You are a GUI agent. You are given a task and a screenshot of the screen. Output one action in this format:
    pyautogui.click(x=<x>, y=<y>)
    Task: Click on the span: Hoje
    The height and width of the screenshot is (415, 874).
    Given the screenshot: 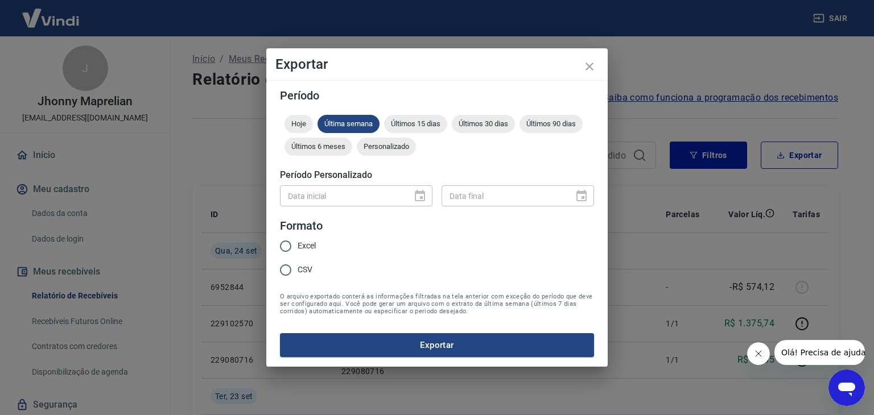 What is the action you would take?
    pyautogui.click(x=299, y=123)
    